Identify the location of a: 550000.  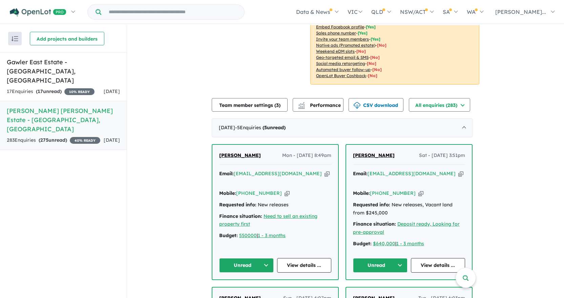
(248, 236).